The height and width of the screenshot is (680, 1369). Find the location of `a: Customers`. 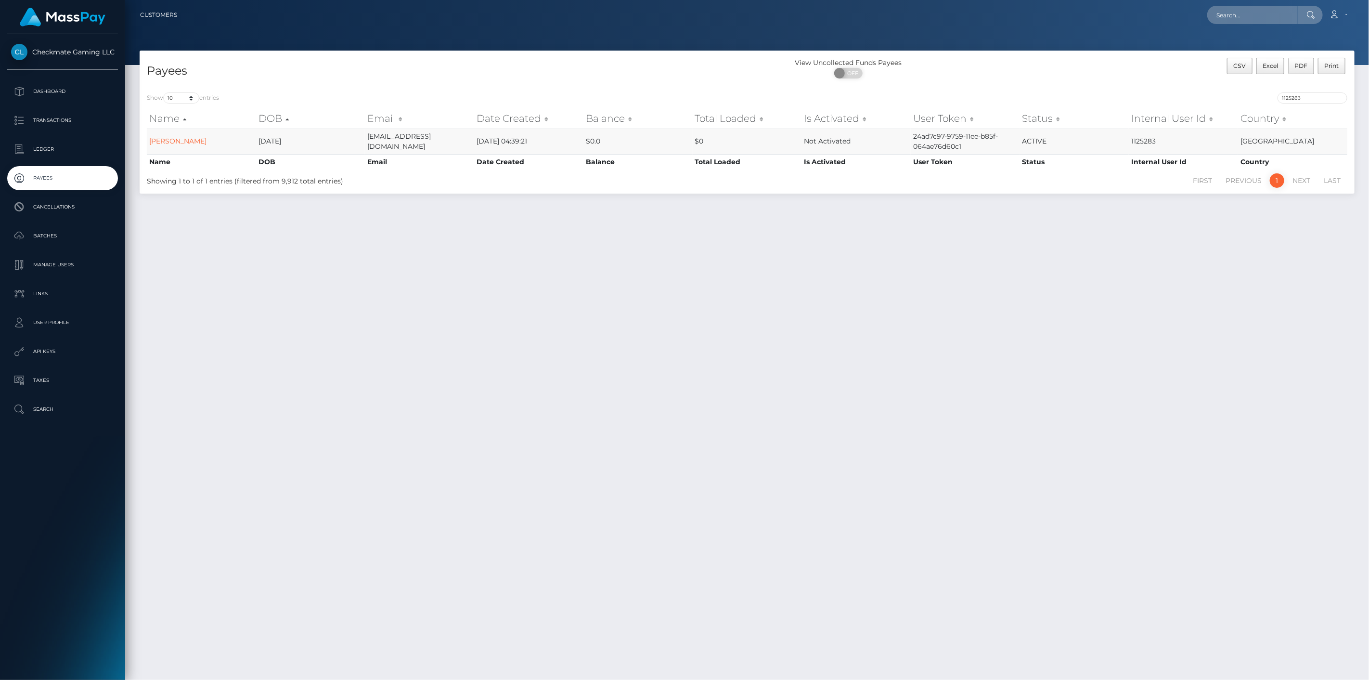

a: Customers is located at coordinates (158, 15).